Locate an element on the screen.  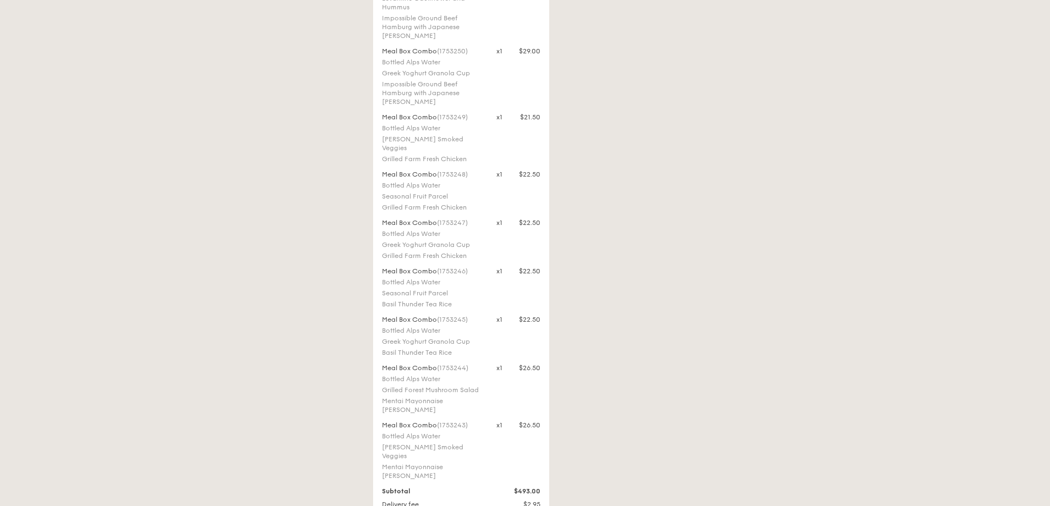
div: $21.50 is located at coordinates (530, 117).